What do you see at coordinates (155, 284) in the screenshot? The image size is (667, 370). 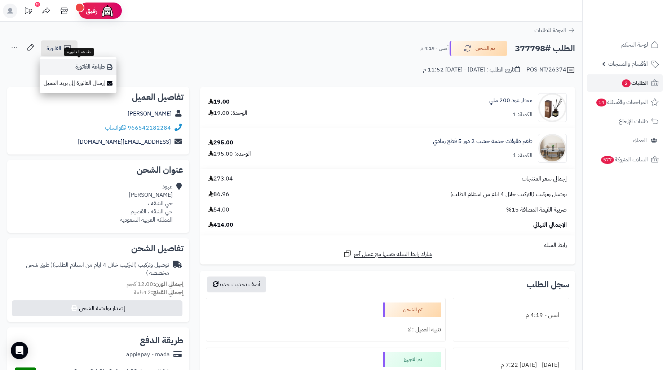 I see `small: 12.00 كجم` at bounding box center [155, 284].